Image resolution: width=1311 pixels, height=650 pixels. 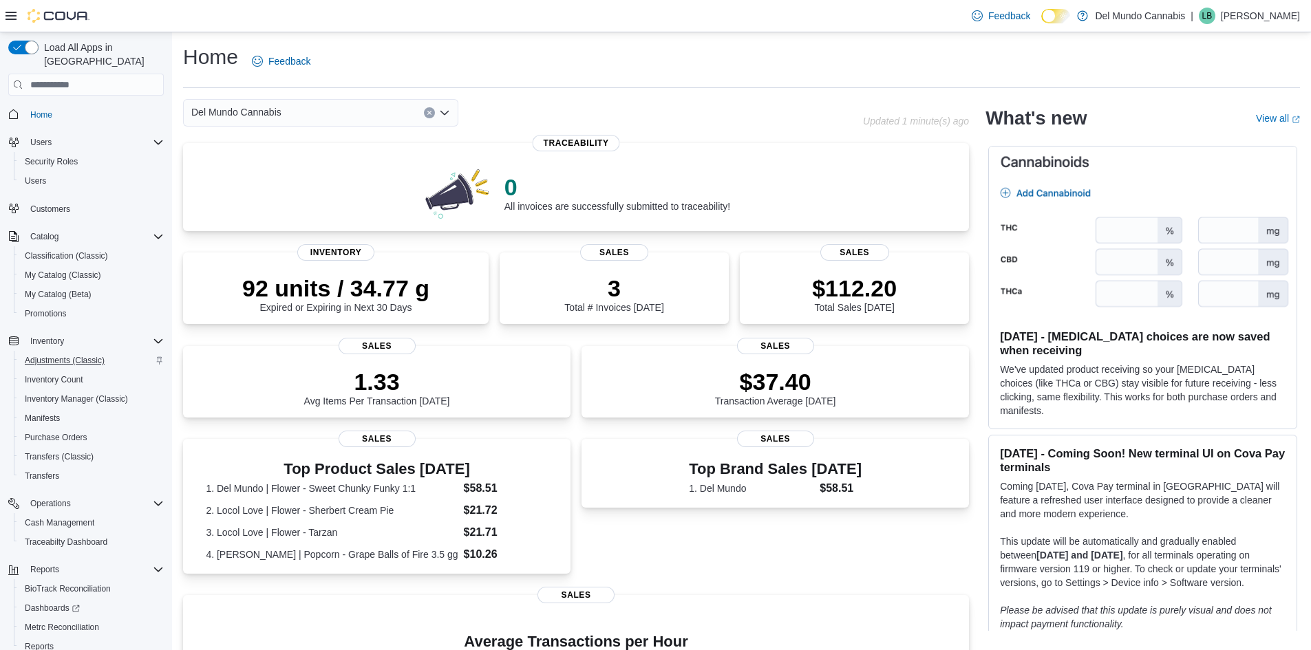 I want to click on span: My Catalog (Classic), so click(x=92, y=275).